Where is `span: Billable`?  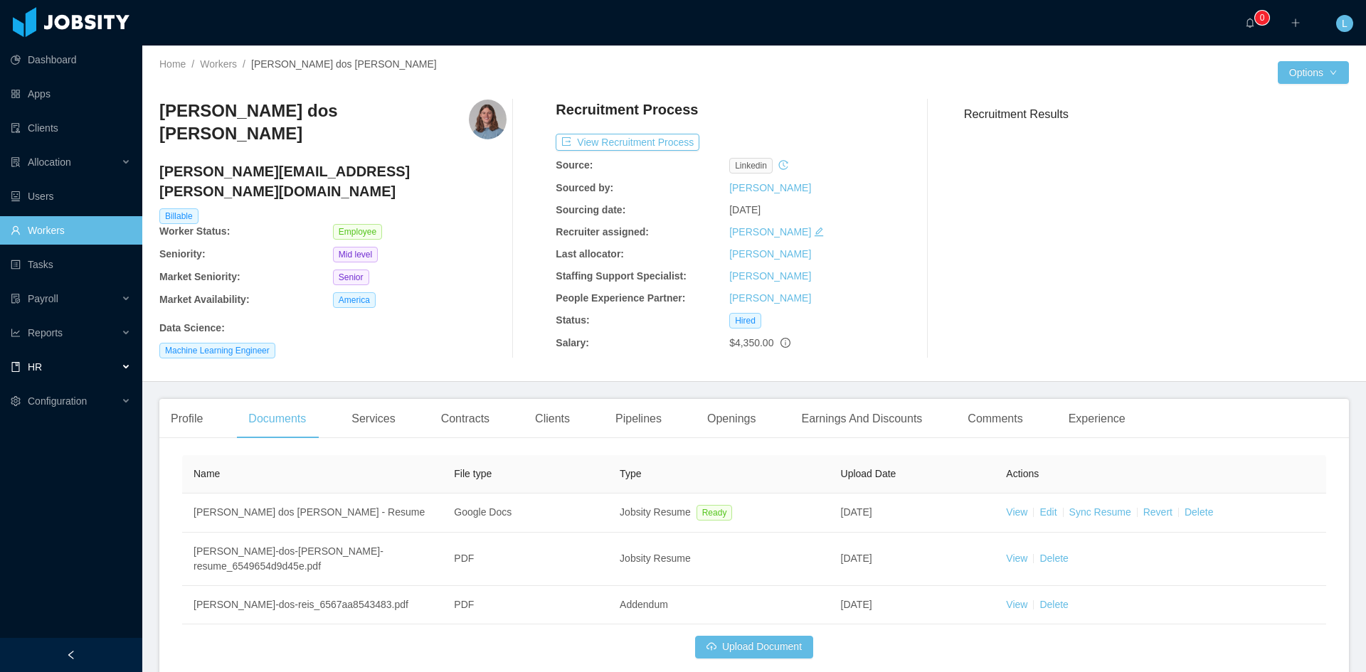
span: Billable is located at coordinates (179, 216).